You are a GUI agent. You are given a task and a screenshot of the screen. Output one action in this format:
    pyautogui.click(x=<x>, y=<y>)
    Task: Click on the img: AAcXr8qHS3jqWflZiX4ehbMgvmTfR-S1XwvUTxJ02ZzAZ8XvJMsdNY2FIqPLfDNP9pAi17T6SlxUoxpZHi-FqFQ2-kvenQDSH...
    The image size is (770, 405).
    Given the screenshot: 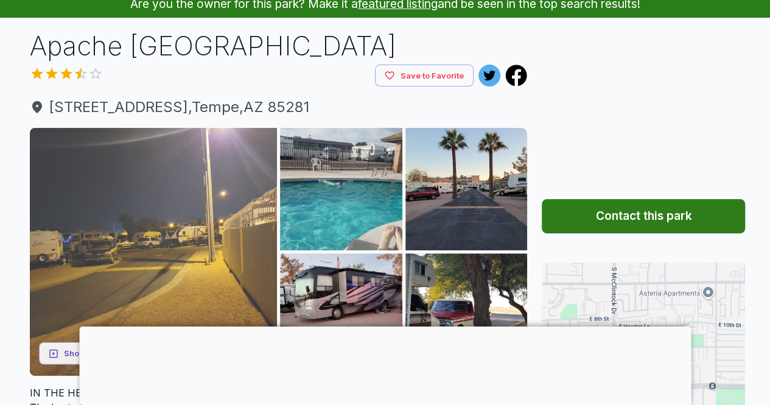 What is the action you would take?
    pyautogui.click(x=153, y=251)
    